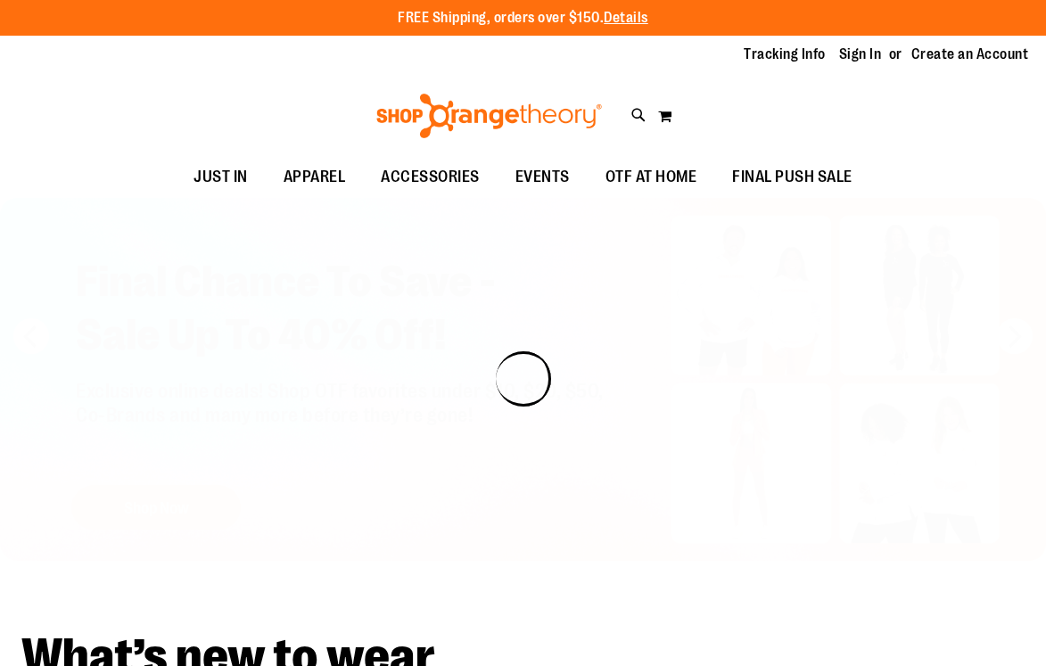 The height and width of the screenshot is (666, 1046). What do you see at coordinates (626, 18) in the screenshot?
I see `a: Details` at bounding box center [626, 18].